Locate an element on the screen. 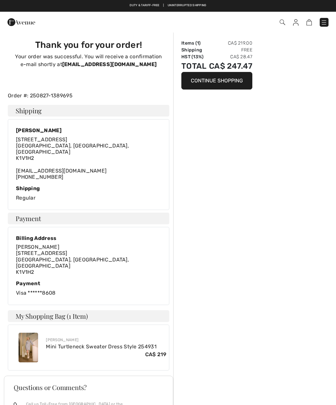  td: Total is located at coordinates (194, 66).